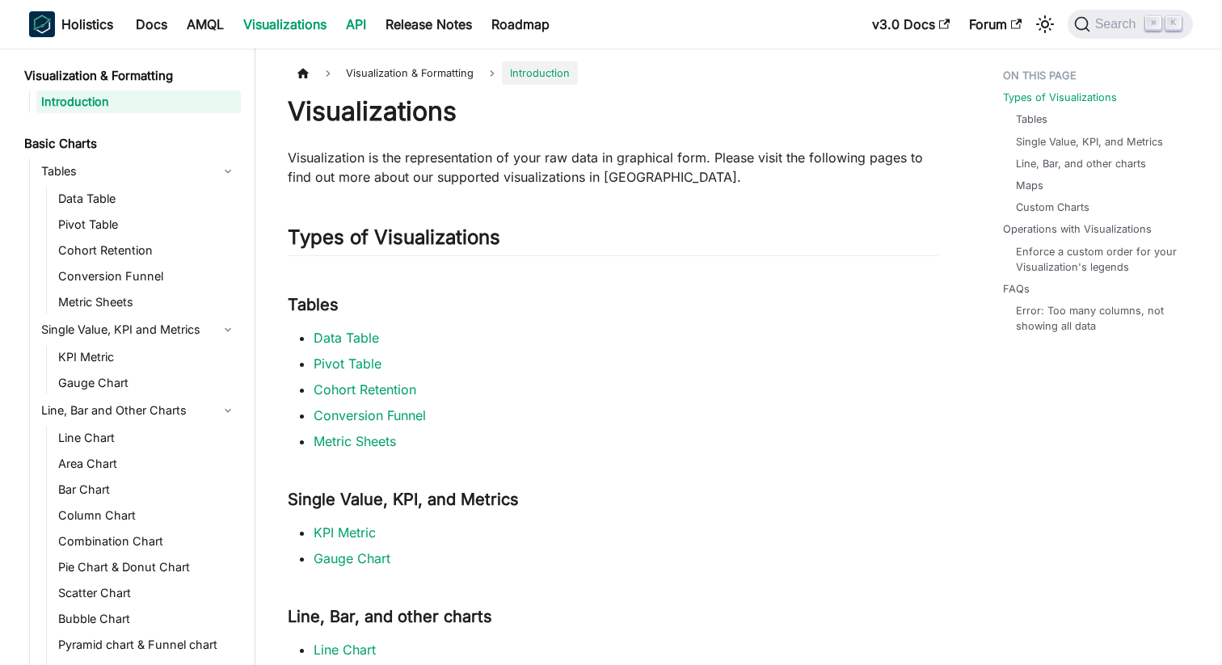 The image size is (1222, 665). What do you see at coordinates (285, 24) in the screenshot?
I see `a: Visualizations` at bounding box center [285, 24].